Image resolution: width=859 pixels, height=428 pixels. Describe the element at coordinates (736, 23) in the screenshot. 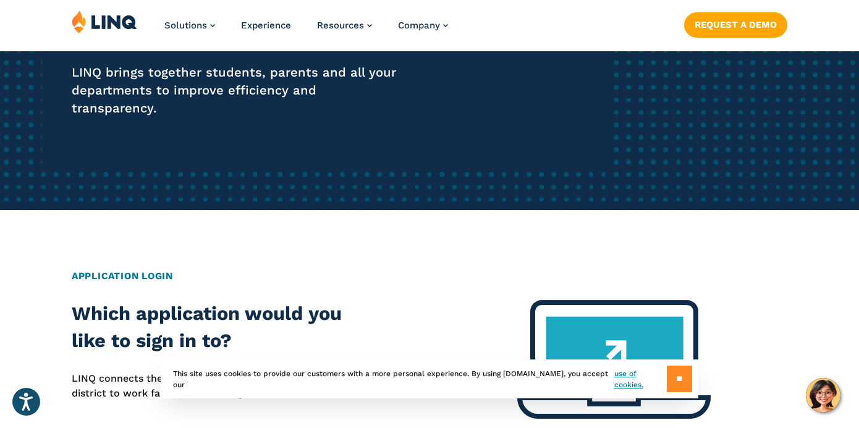

I see `nav: Button Navigation` at that location.